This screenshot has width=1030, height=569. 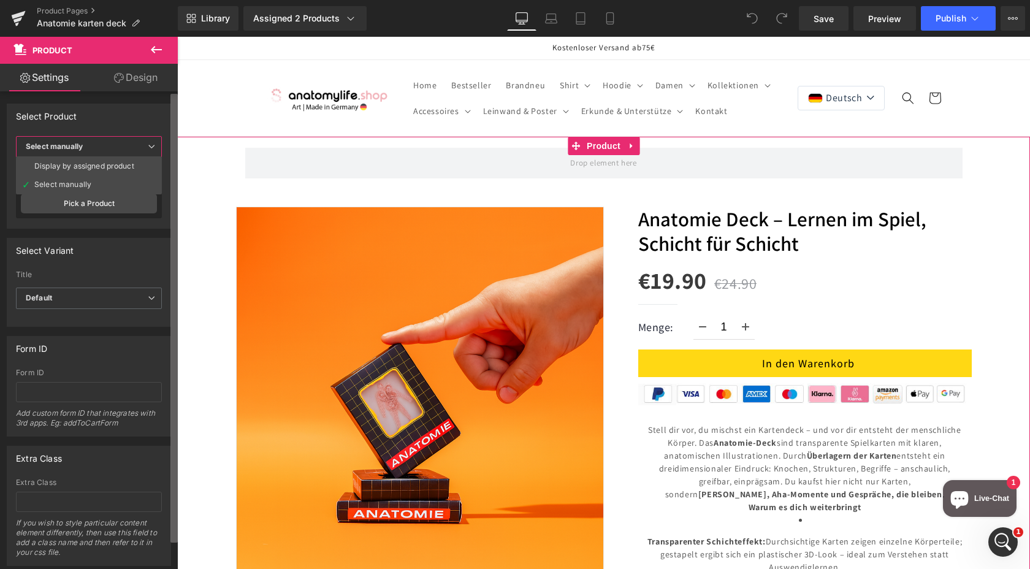 What do you see at coordinates (782, 18) in the screenshot?
I see `button: Redo` at bounding box center [782, 18].